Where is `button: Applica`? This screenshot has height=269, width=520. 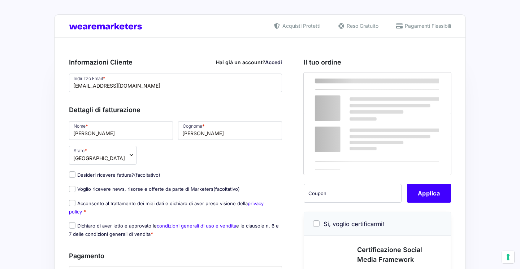
button: Applica is located at coordinates (429, 193).